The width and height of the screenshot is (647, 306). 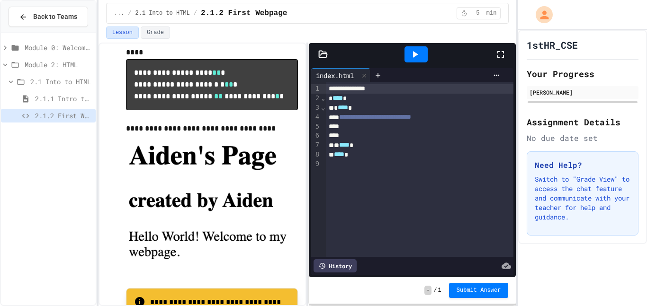 What do you see at coordinates (122, 33) in the screenshot?
I see `button: Lesson` at bounding box center [122, 33].